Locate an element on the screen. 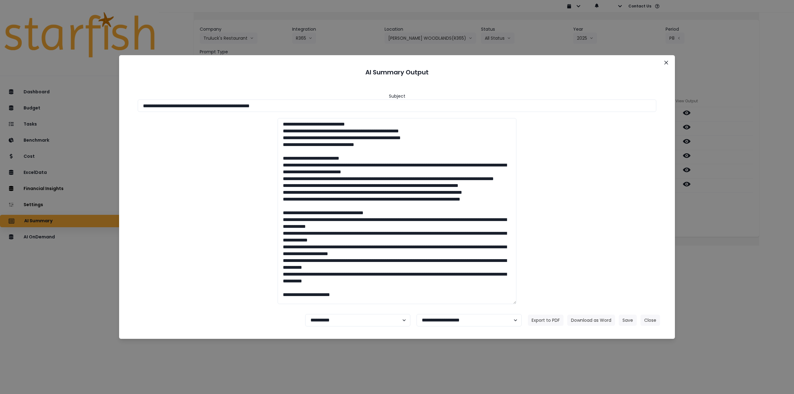 The height and width of the screenshot is (394, 794). header: Subject is located at coordinates (397, 96).